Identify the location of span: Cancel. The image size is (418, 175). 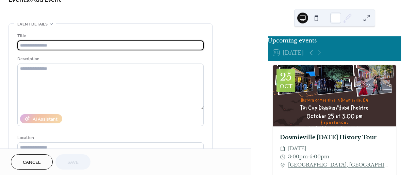
(32, 163).